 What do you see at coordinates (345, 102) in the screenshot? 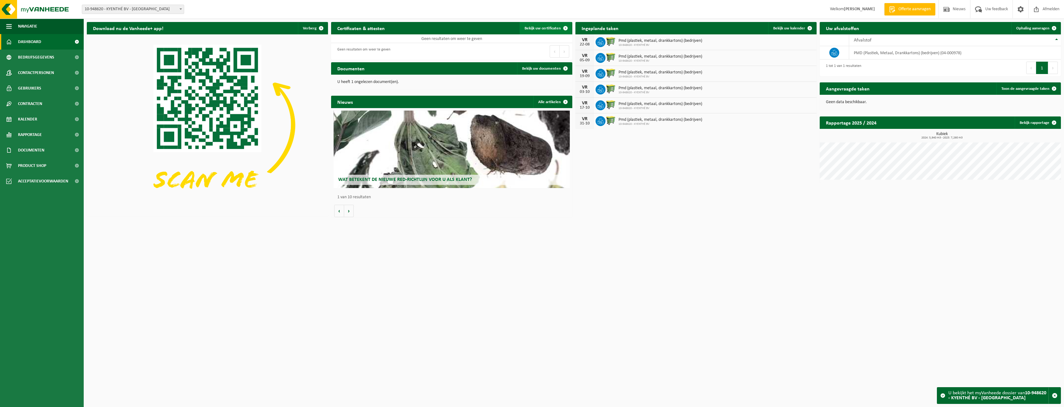
I see `h2: Nieuws` at bounding box center [345, 102].